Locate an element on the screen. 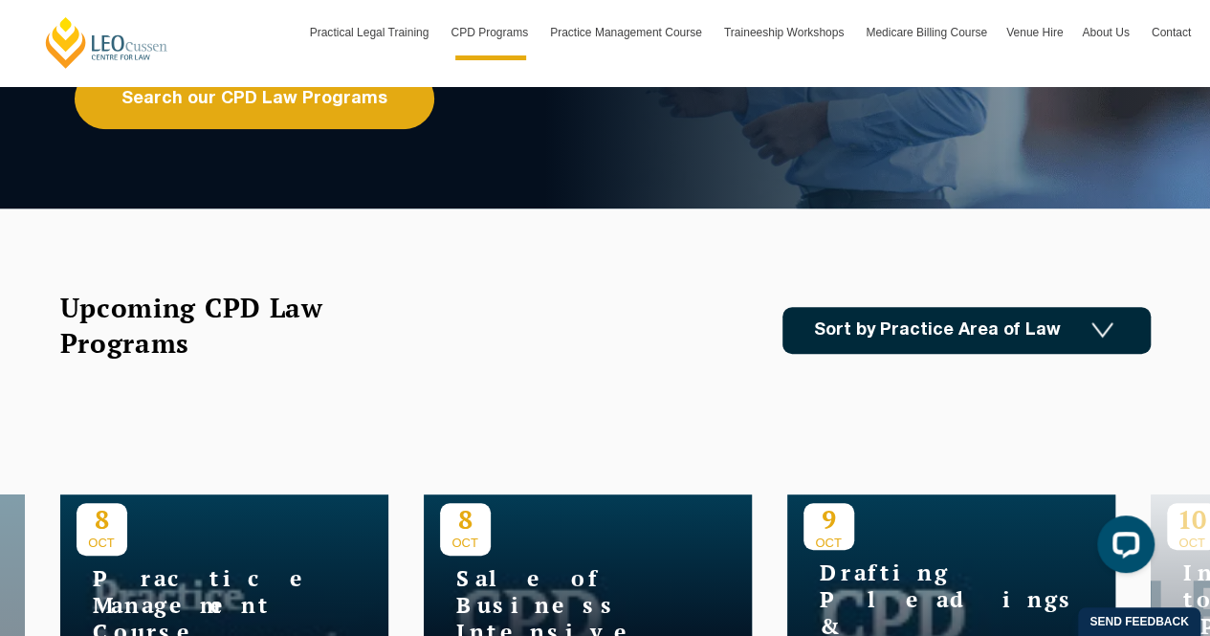 Image resolution: width=1210 pixels, height=636 pixels. a: Traineeship Workshops is located at coordinates (785, 33).